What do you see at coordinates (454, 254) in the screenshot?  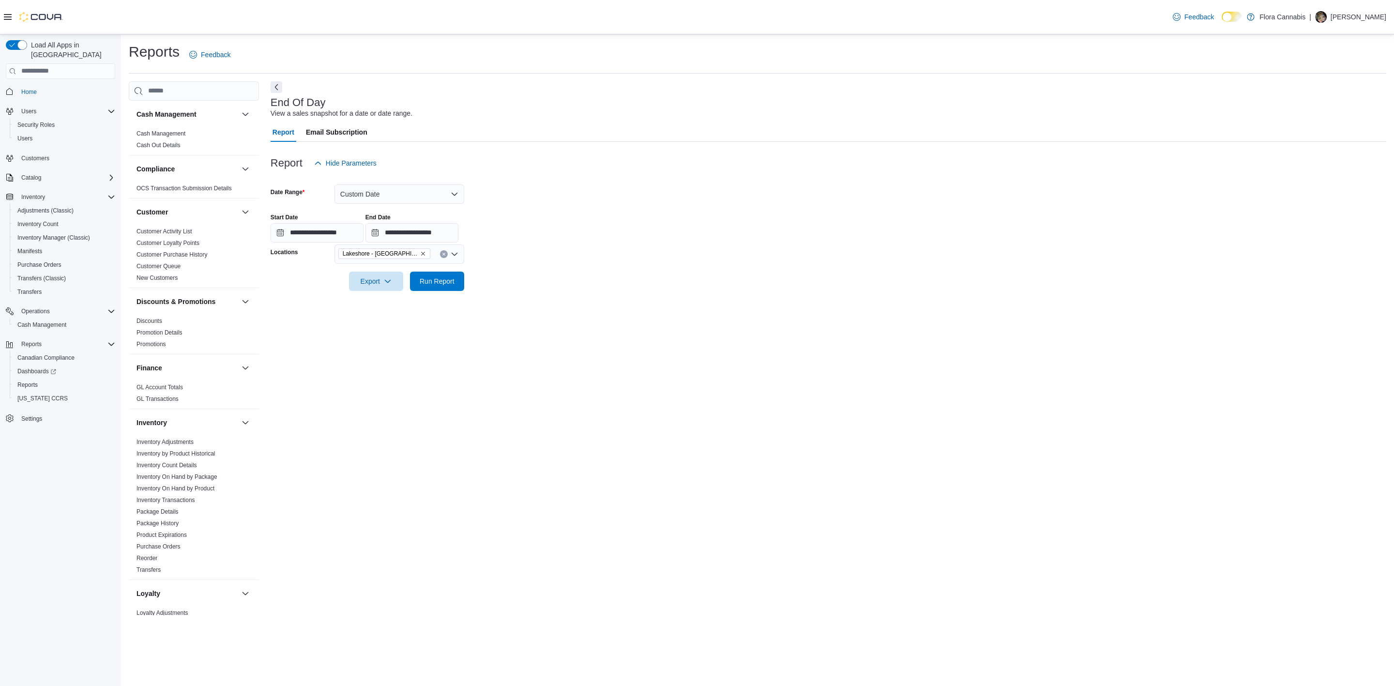 I see `button: Open list of options` at bounding box center [454, 254].